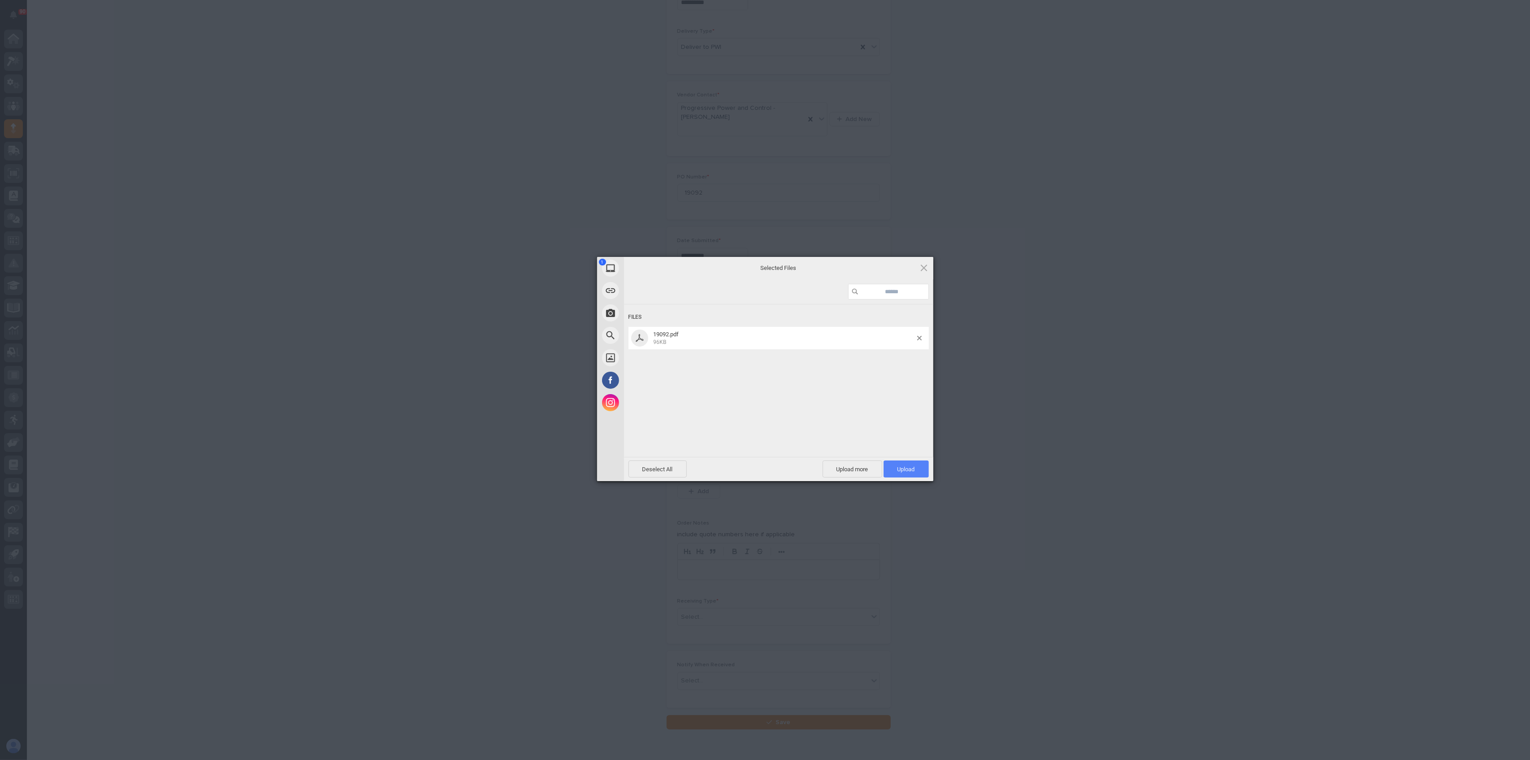 The width and height of the screenshot is (1530, 760). I want to click on div: Link (URL), so click(651, 291).